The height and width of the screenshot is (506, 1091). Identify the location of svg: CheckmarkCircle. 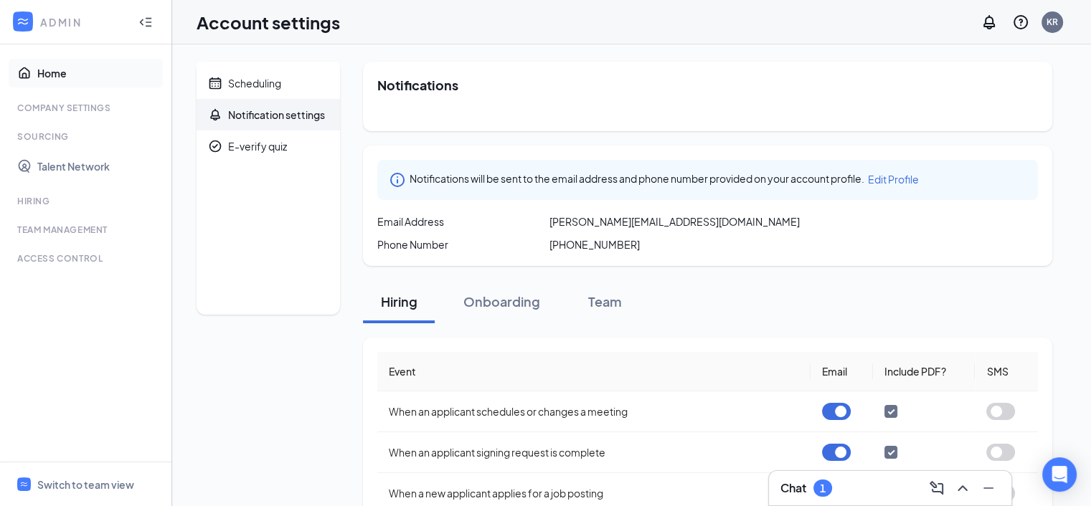
(215, 146).